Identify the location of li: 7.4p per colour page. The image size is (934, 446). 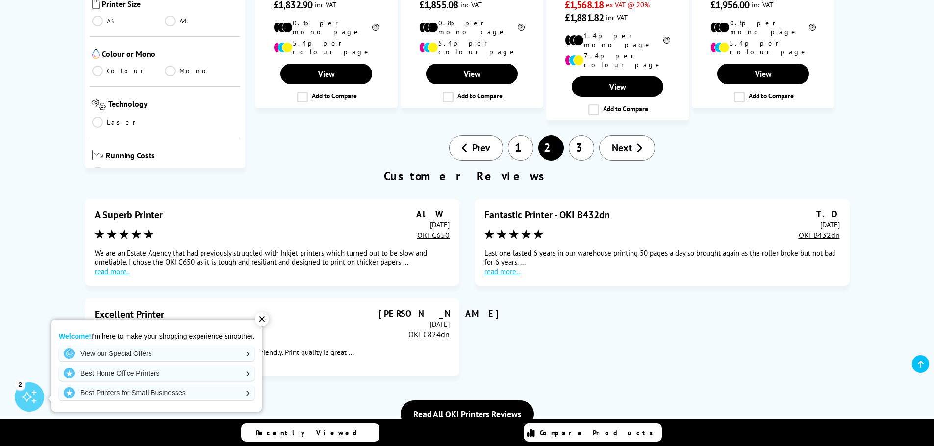
(617, 60).